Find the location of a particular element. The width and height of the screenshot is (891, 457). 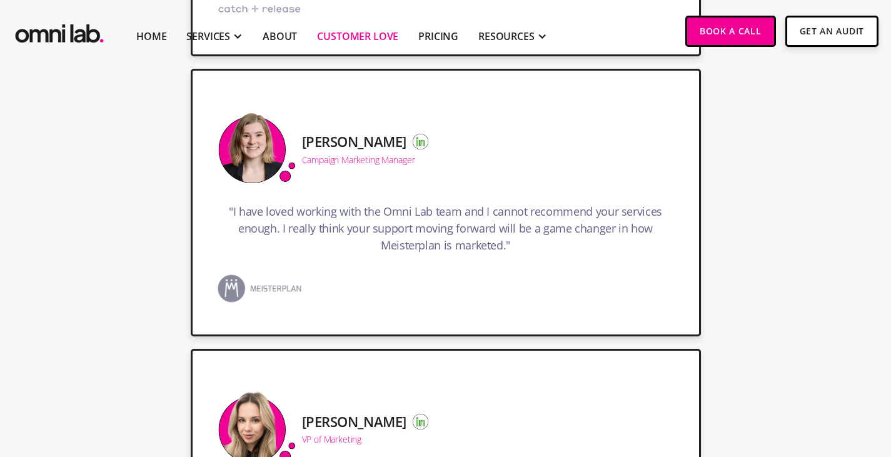

a: Pricing is located at coordinates (438, 36).